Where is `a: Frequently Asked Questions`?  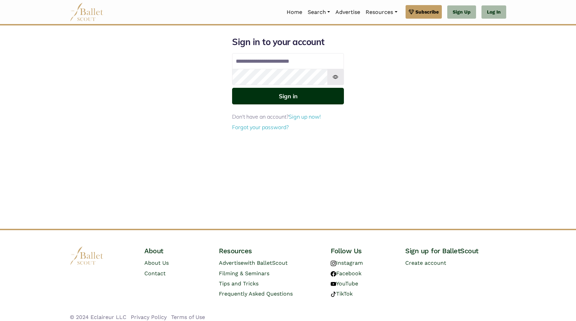 a: Frequently Asked Questions is located at coordinates (256, 294).